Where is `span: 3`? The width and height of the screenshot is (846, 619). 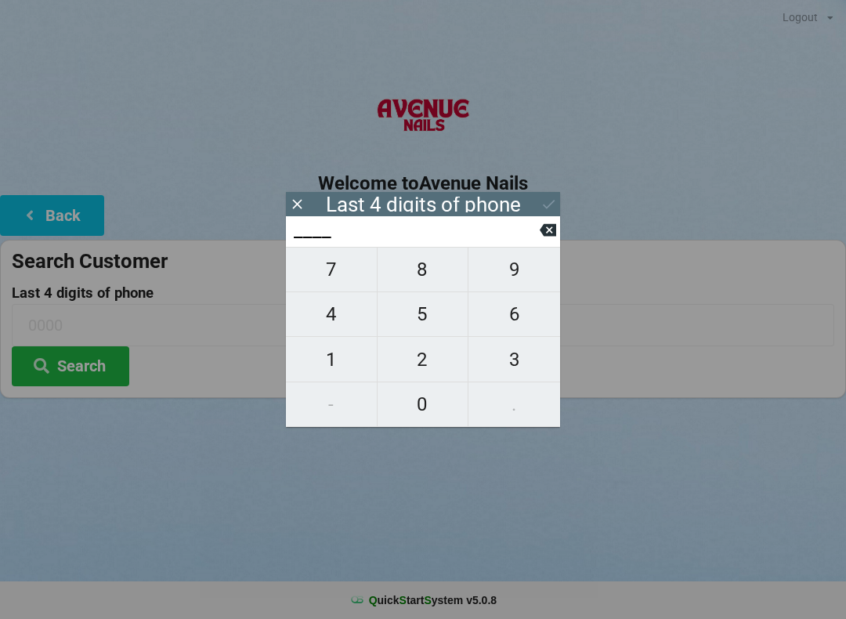
span: 3 is located at coordinates (514, 360).